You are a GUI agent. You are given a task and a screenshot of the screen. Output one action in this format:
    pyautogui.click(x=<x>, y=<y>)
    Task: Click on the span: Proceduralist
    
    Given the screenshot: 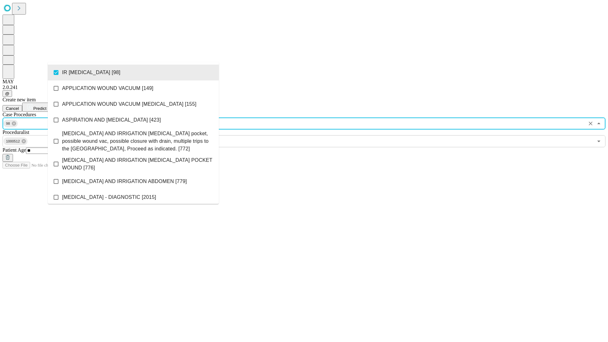 What is the action you would take?
    pyautogui.click(x=16, y=132)
    